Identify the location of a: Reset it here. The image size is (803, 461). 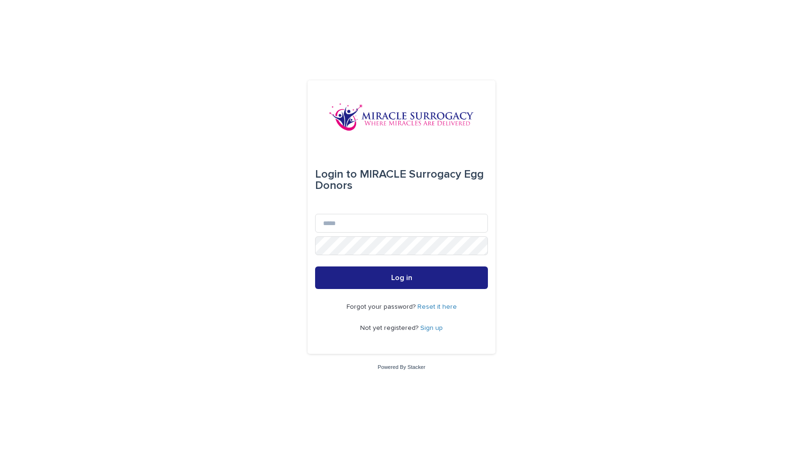
(437, 307).